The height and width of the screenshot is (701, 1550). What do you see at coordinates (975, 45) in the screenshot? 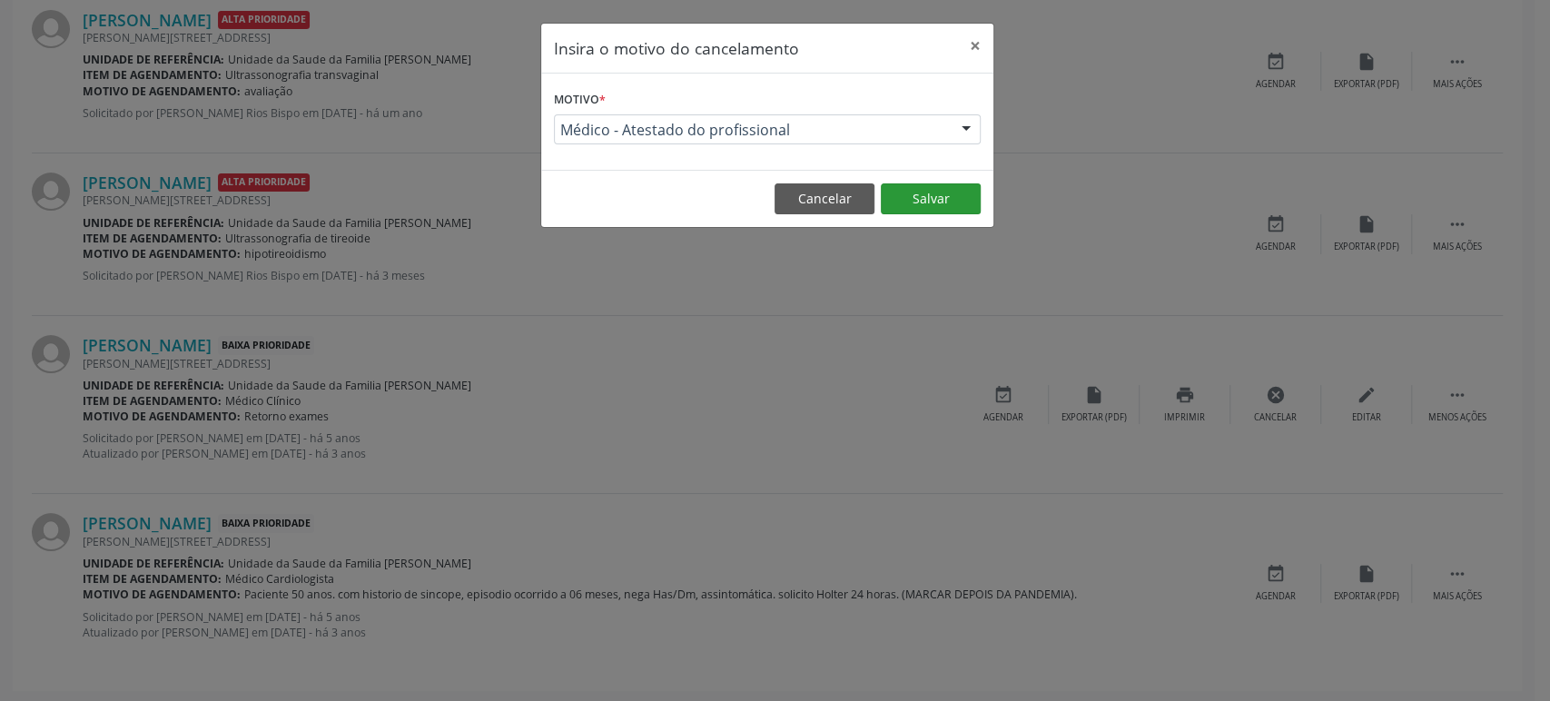
I see `button: Close` at bounding box center [975, 45].